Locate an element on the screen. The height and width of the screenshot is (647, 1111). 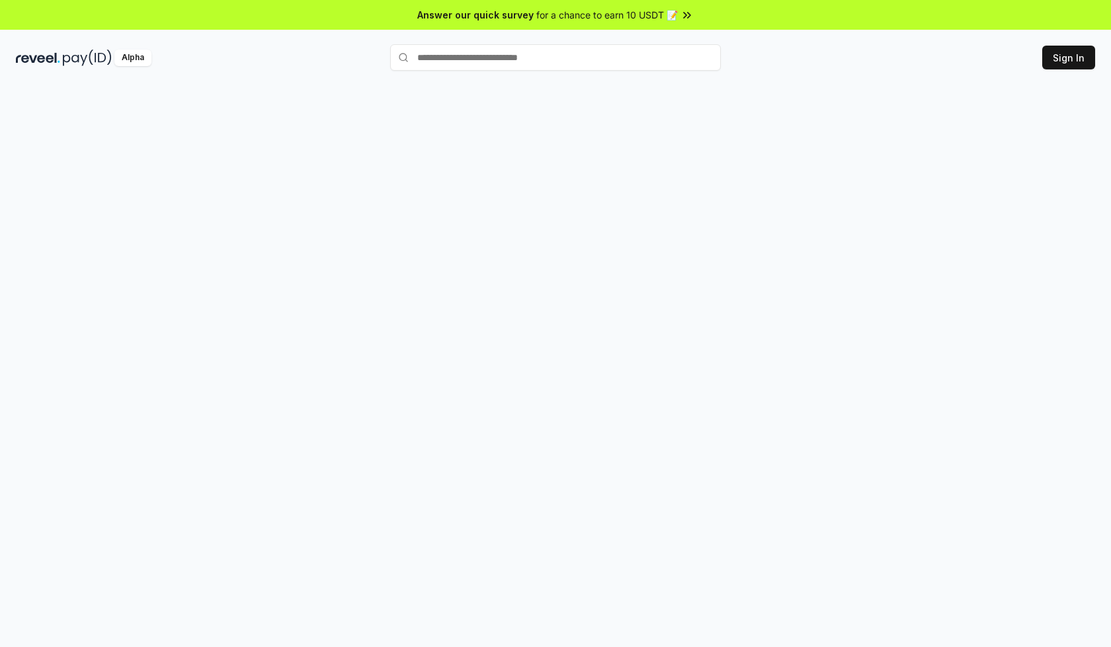
button: Sign In is located at coordinates (1069, 58).